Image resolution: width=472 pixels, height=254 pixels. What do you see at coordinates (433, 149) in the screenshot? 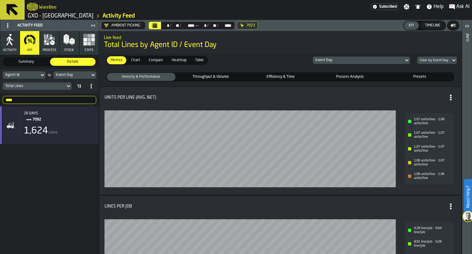
I see `div: 1.07 units/line - 1.07 units/line` at bounding box center [433, 149].